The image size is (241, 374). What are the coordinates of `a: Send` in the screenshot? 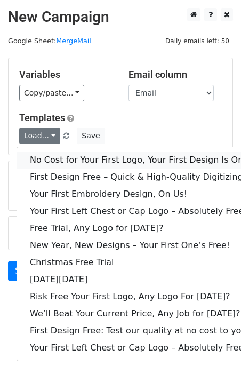 It's located at (26, 271).